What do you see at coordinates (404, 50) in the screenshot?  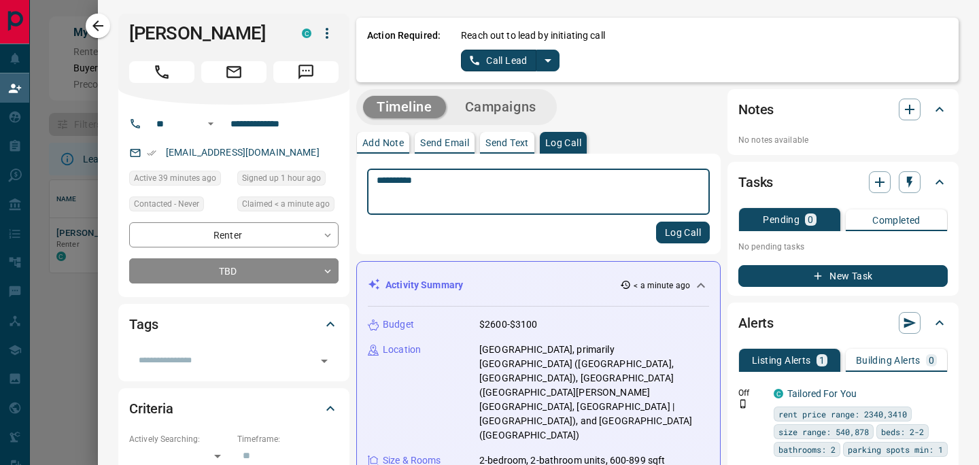 I see `p: Action Required:` at bounding box center [404, 50].